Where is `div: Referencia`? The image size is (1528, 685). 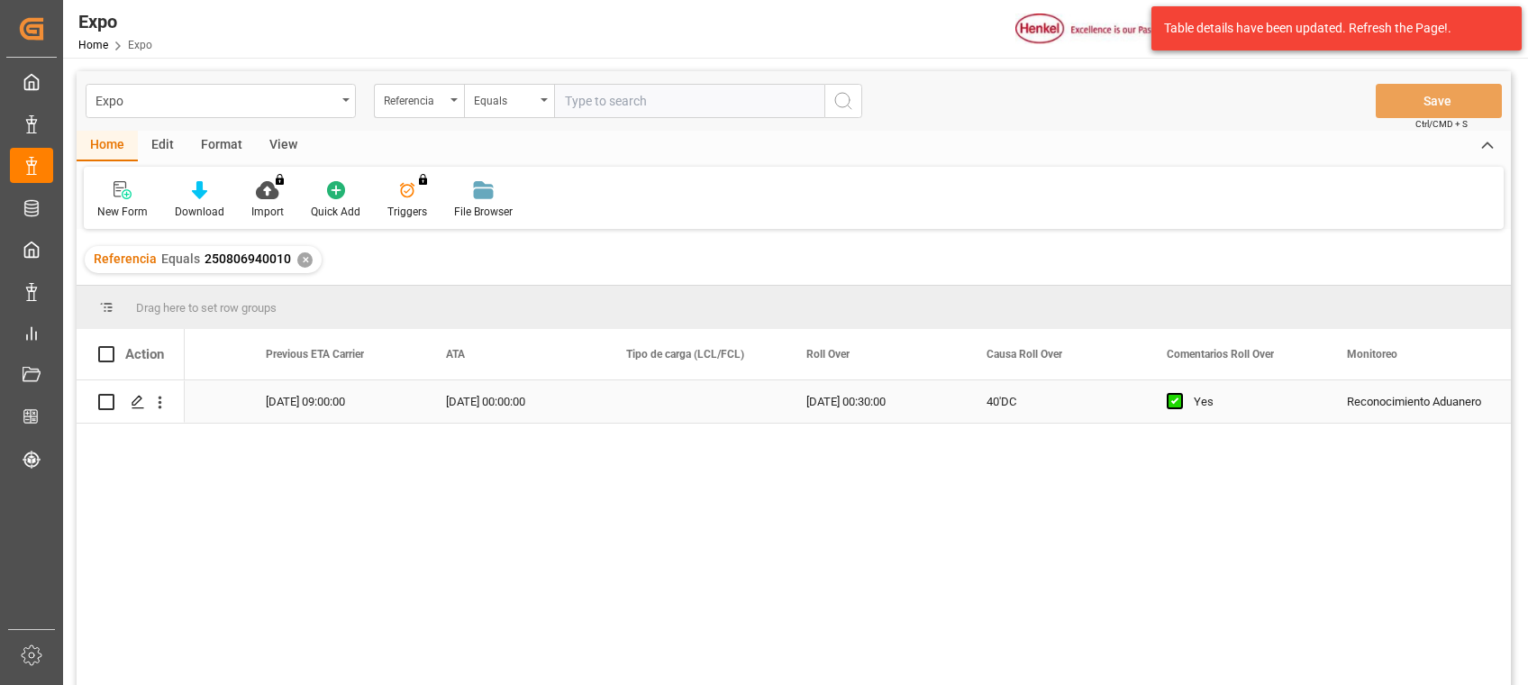 div: Referencia is located at coordinates (414, 98).